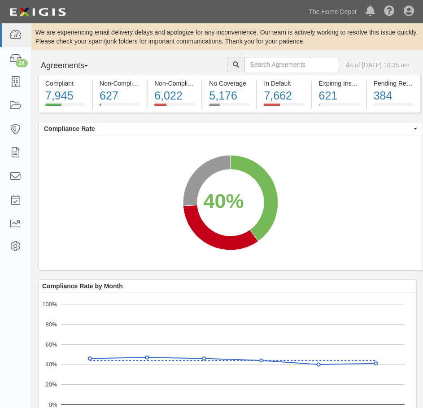  What do you see at coordinates (174, 83) in the screenshot?
I see `div: Non-Compliant (Expired)` at bounding box center [174, 83].